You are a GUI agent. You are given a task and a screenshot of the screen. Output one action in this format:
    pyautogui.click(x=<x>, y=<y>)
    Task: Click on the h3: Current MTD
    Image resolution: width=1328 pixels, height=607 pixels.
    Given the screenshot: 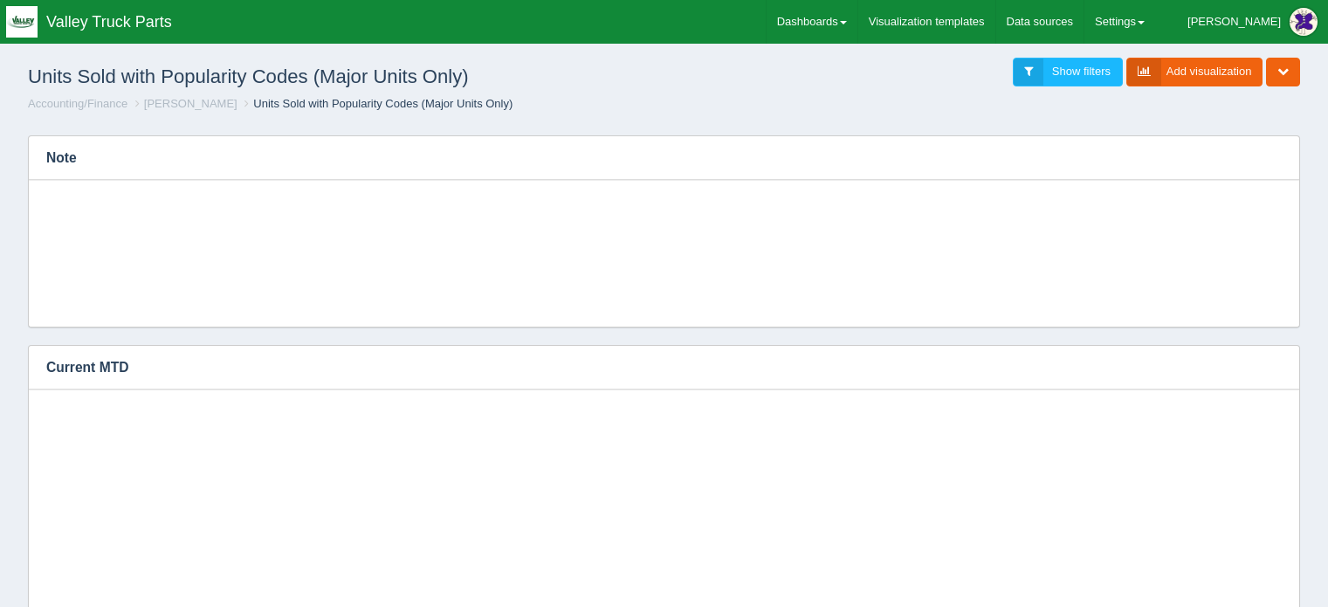 What is the action you would take?
    pyautogui.click(x=650, y=368)
    